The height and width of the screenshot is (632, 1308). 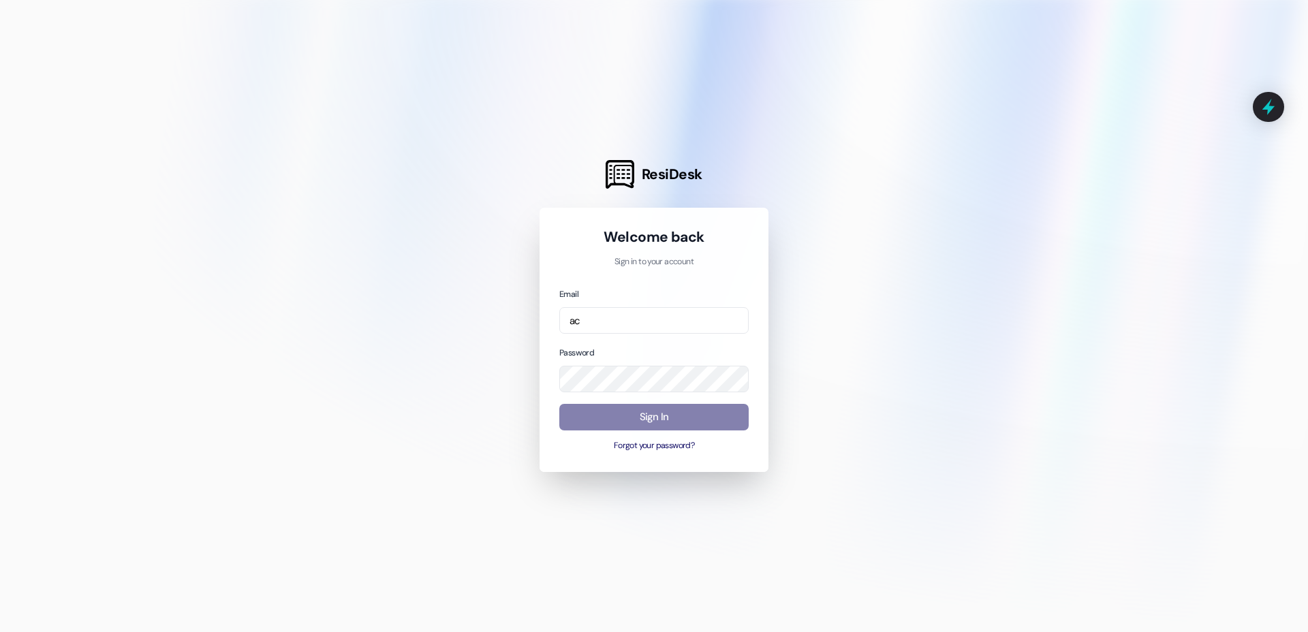 What do you see at coordinates (654, 446) in the screenshot?
I see `button: Forgot your password?` at bounding box center [654, 446].